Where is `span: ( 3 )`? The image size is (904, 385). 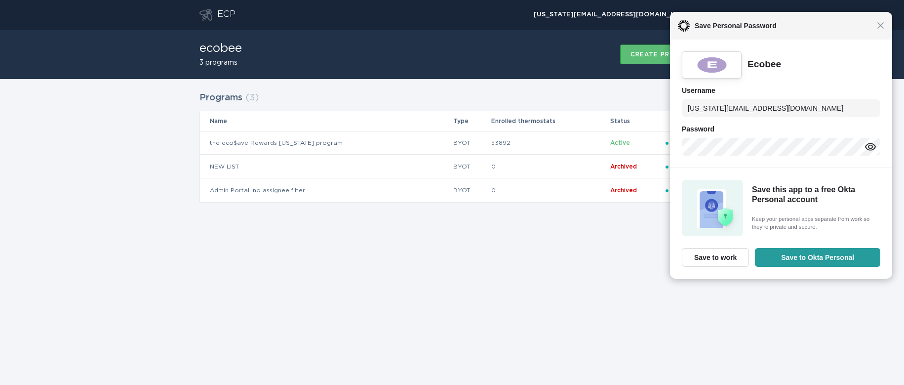
span: ( 3 ) is located at coordinates (252, 98).